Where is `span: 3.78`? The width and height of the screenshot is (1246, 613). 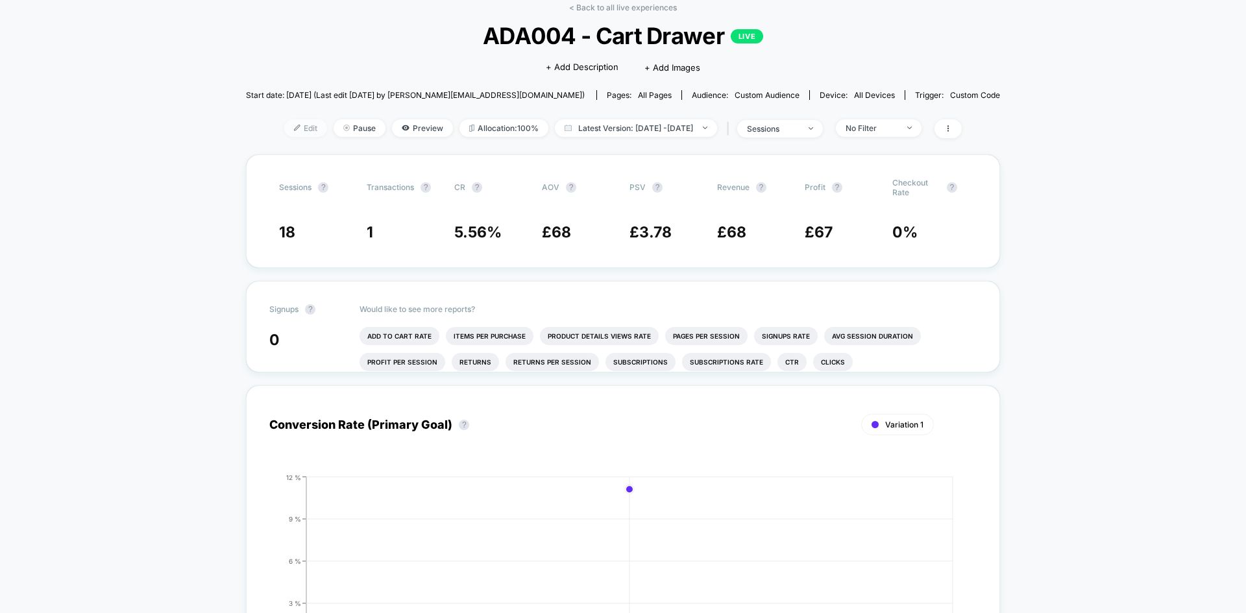
span: 3.78 is located at coordinates (656, 232).